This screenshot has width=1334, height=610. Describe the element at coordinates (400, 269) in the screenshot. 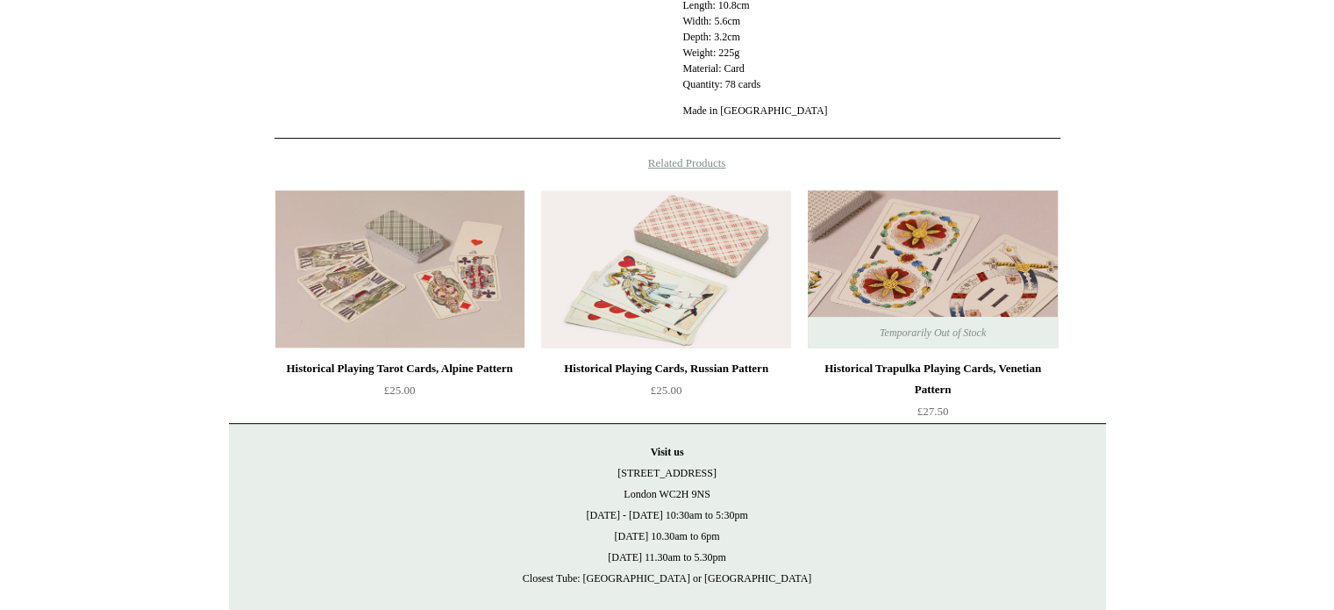

I see `a: Historical Playing Tarot Cards, Alpine Pattern Historical Playing Tarot Cards, Alpine Pattern` at that location.